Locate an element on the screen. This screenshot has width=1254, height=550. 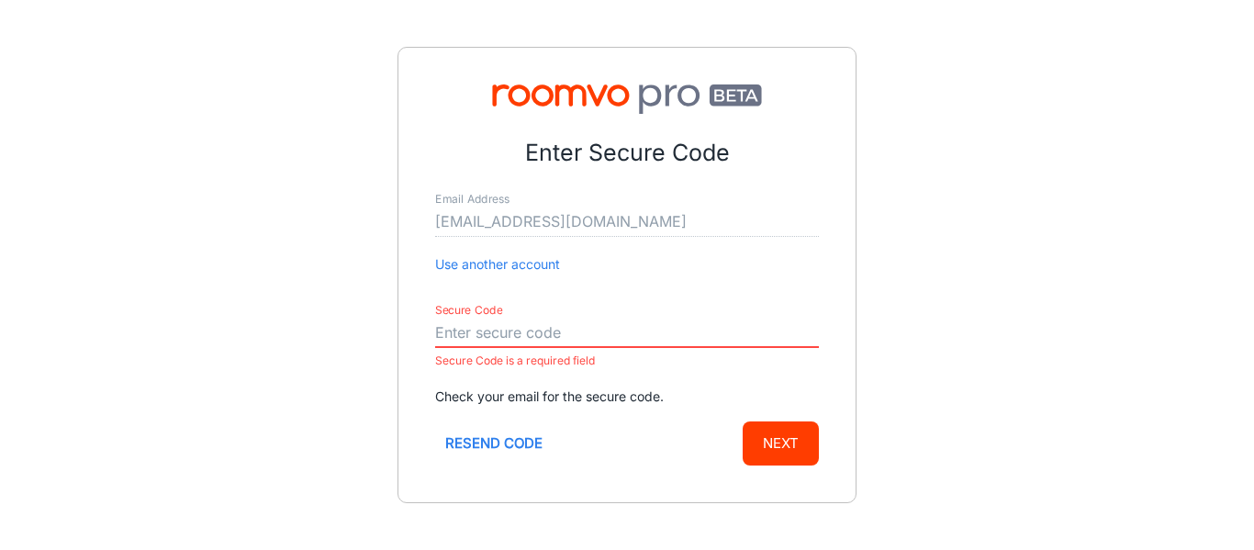
p: Secure Code is a required field is located at coordinates (627, 361).